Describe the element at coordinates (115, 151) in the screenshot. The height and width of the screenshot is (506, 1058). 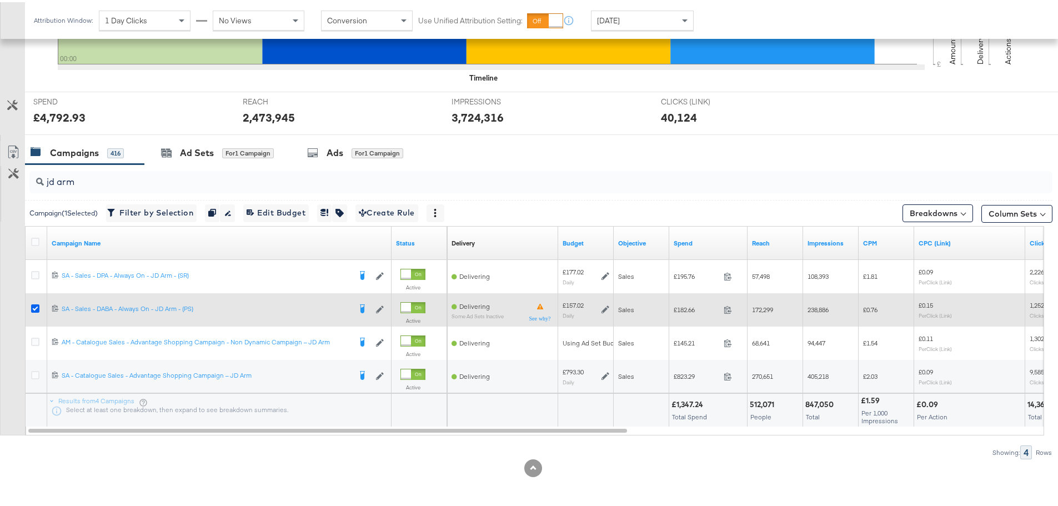
I see `div: 416` at that location.